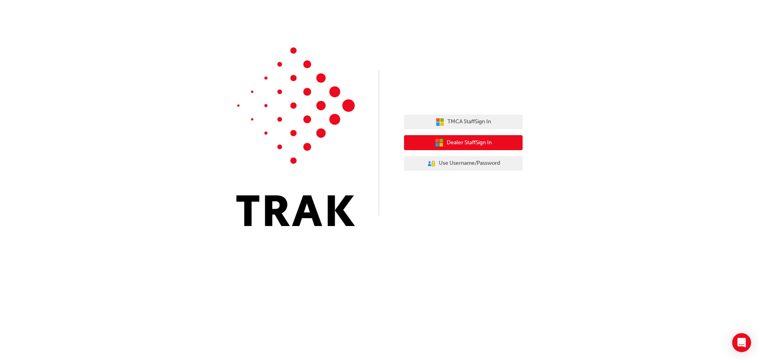  Describe the element at coordinates (469, 163) in the screenshot. I see `span: Use Username/Password` at that location.